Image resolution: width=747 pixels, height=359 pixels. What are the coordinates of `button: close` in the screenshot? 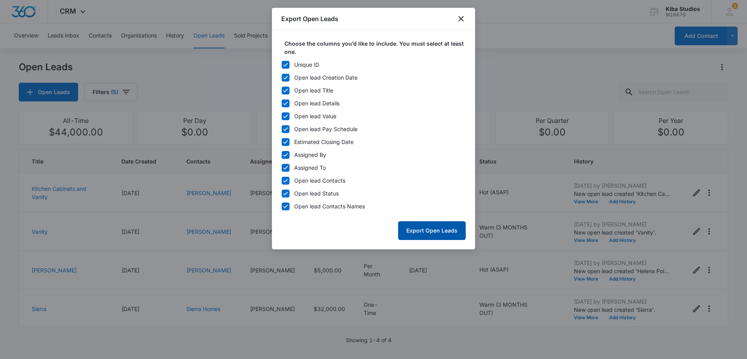 It's located at (461, 19).